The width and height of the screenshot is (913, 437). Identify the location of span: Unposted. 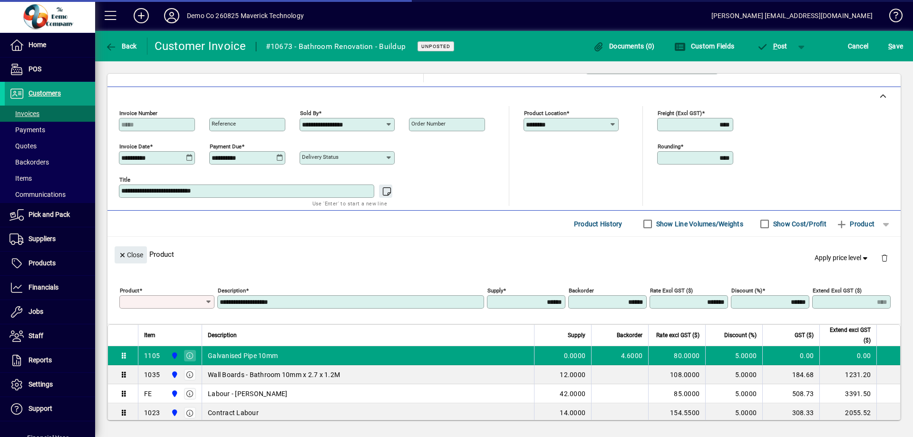
(436, 46).